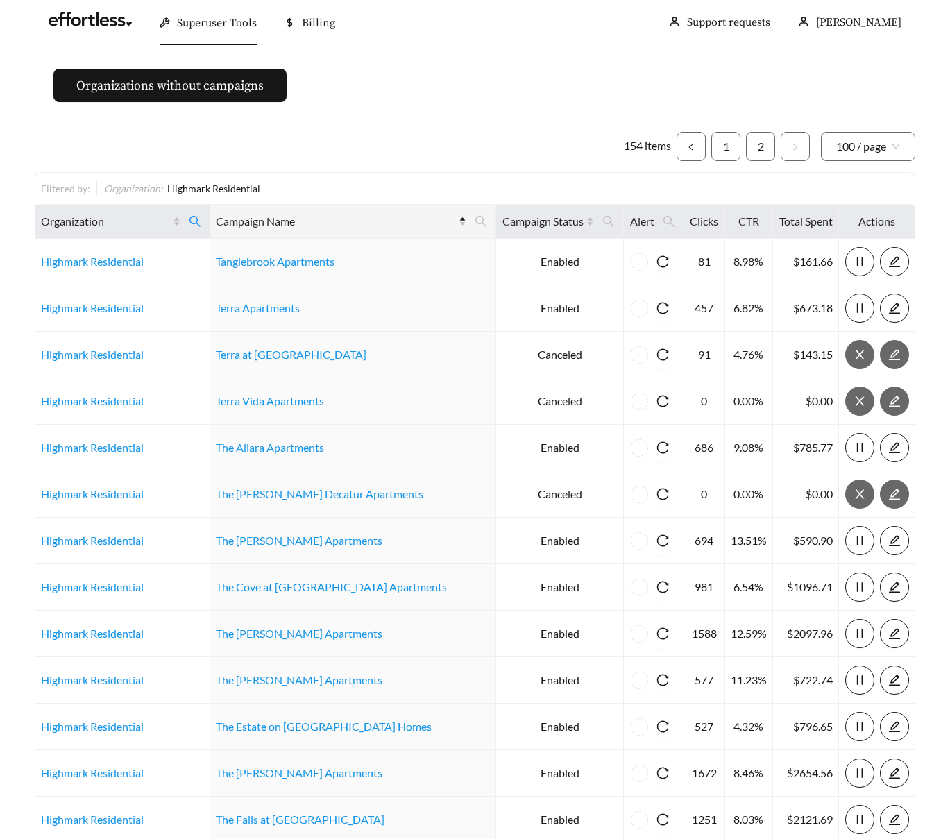 The height and width of the screenshot is (839, 950). What do you see at coordinates (749, 447) in the screenshot?
I see `td: 9.08%` at bounding box center [749, 447].